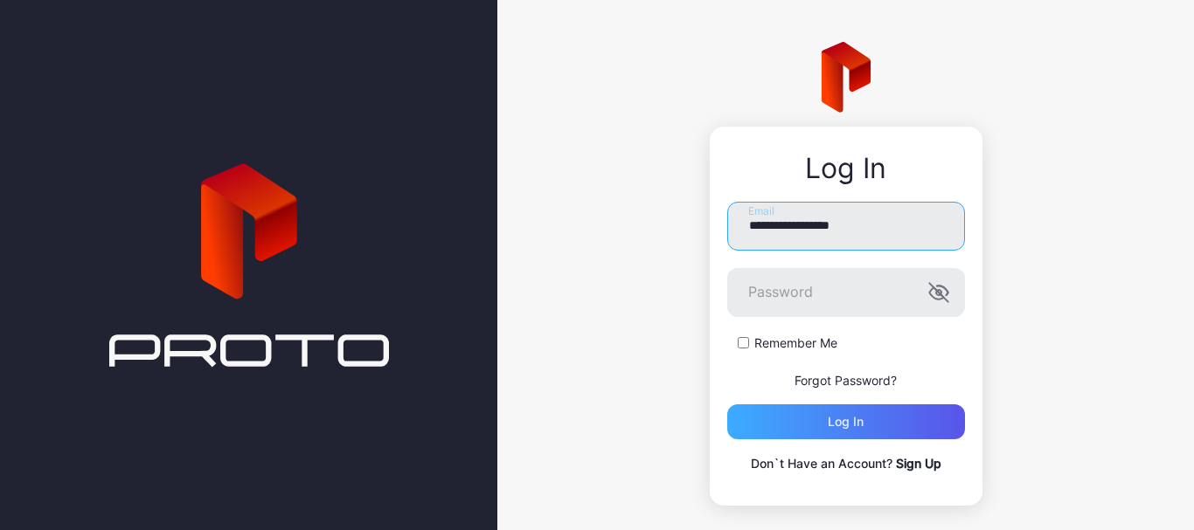 This screenshot has height=530, width=1194. Describe the element at coordinates (846, 293) in the screenshot. I see `input: Password` at that location.